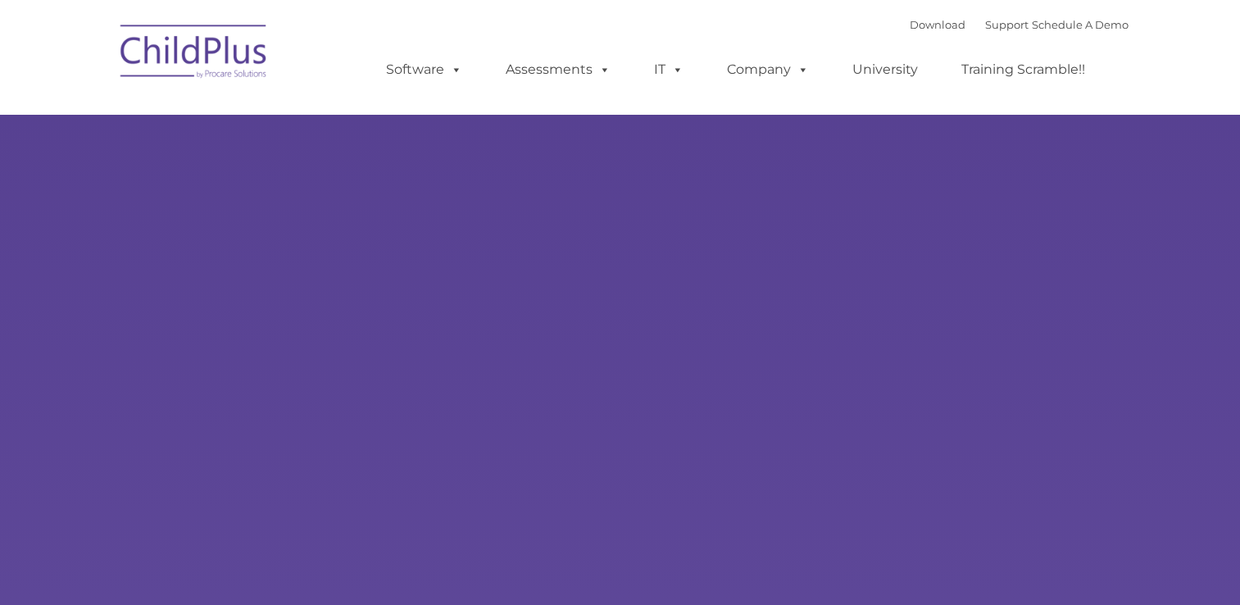 The width and height of the screenshot is (1240, 605). I want to click on a: University, so click(885, 70).